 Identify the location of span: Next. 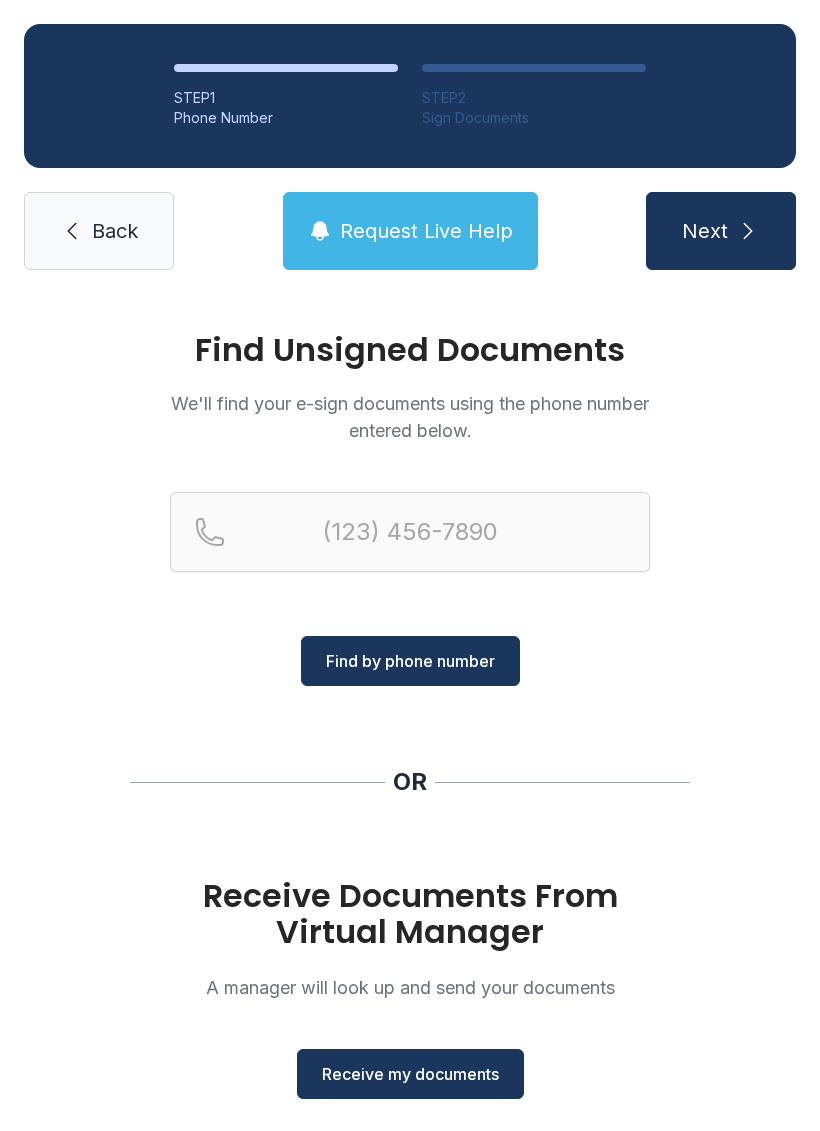
(705, 231).